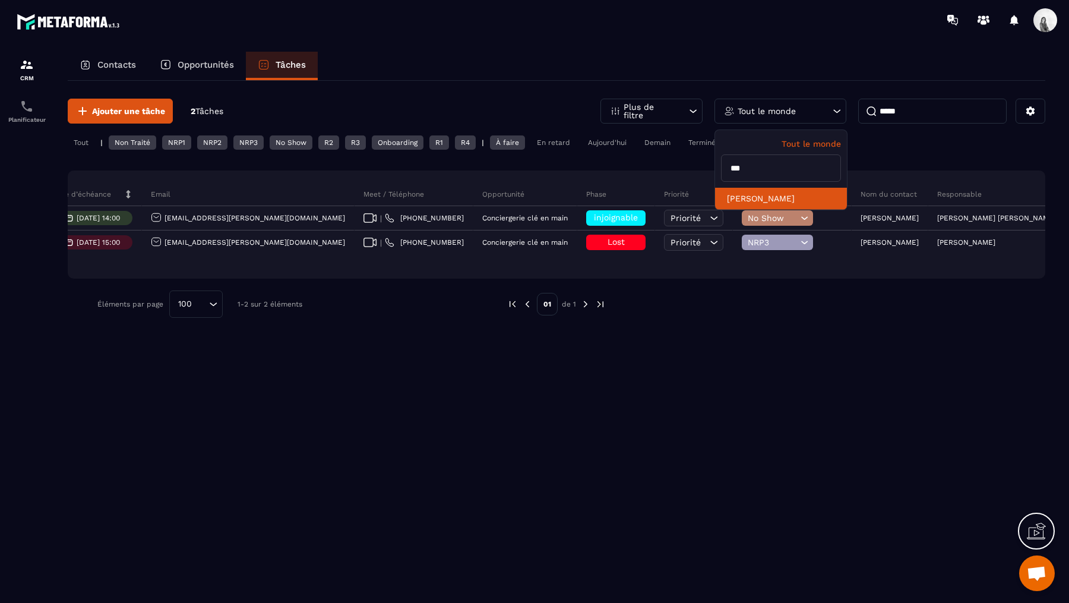 The image size is (1069, 603). Describe the element at coordinates (185, 304) in the screenshot. I see `span: 100` at that location.